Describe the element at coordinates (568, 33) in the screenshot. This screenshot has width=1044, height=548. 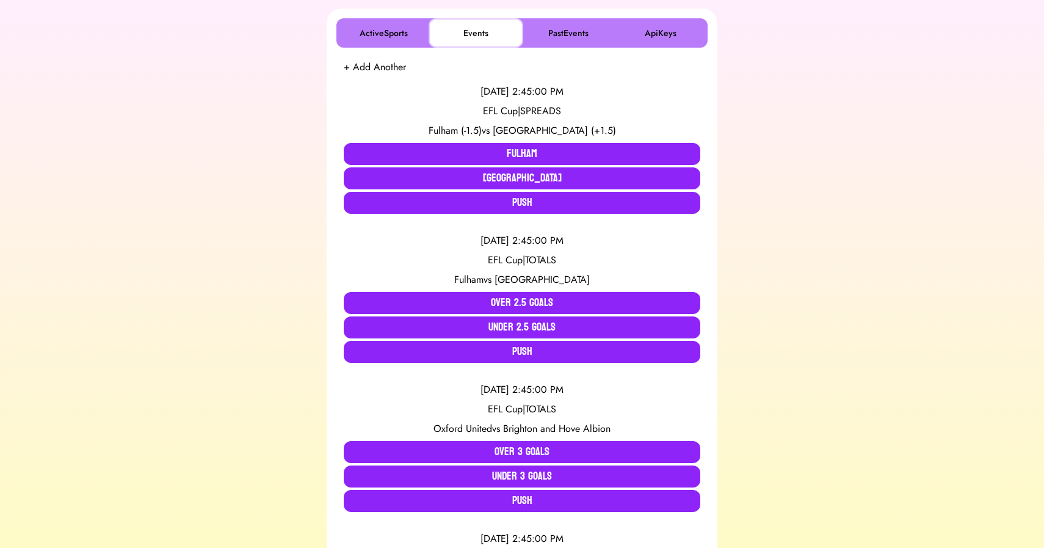
I see `button: PastEvents` at that location.